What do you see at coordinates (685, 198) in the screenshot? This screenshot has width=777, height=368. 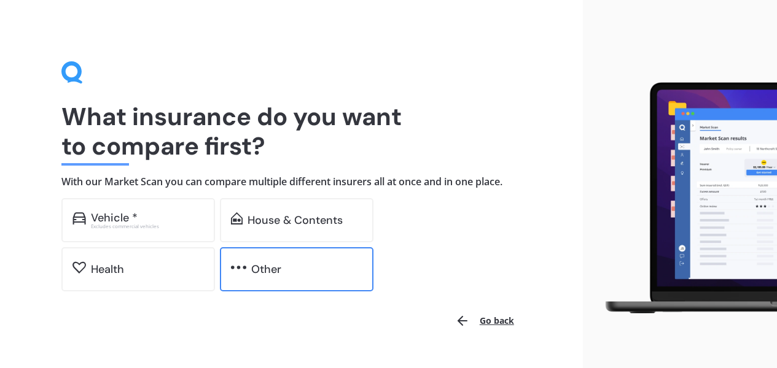 I see `img: laptop.webp` at bounding box center [685, 198].